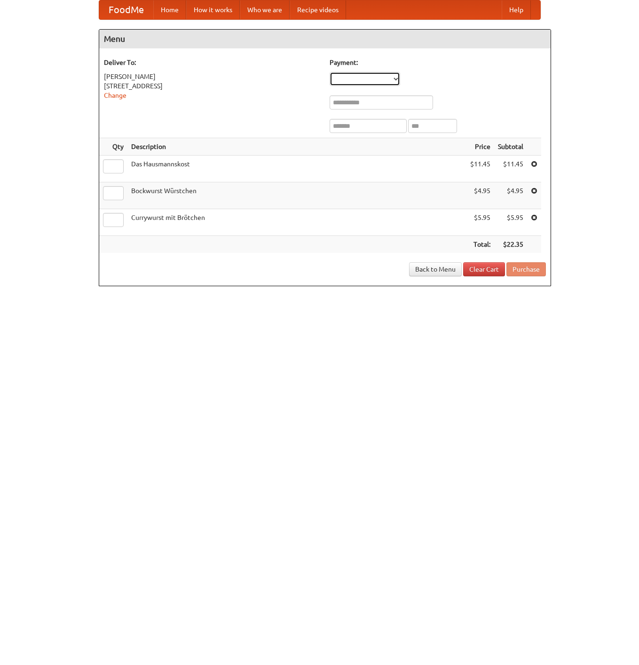  Describe the element at coordinates (170, 10) in the screenshot. I see `a: Home` at that location.